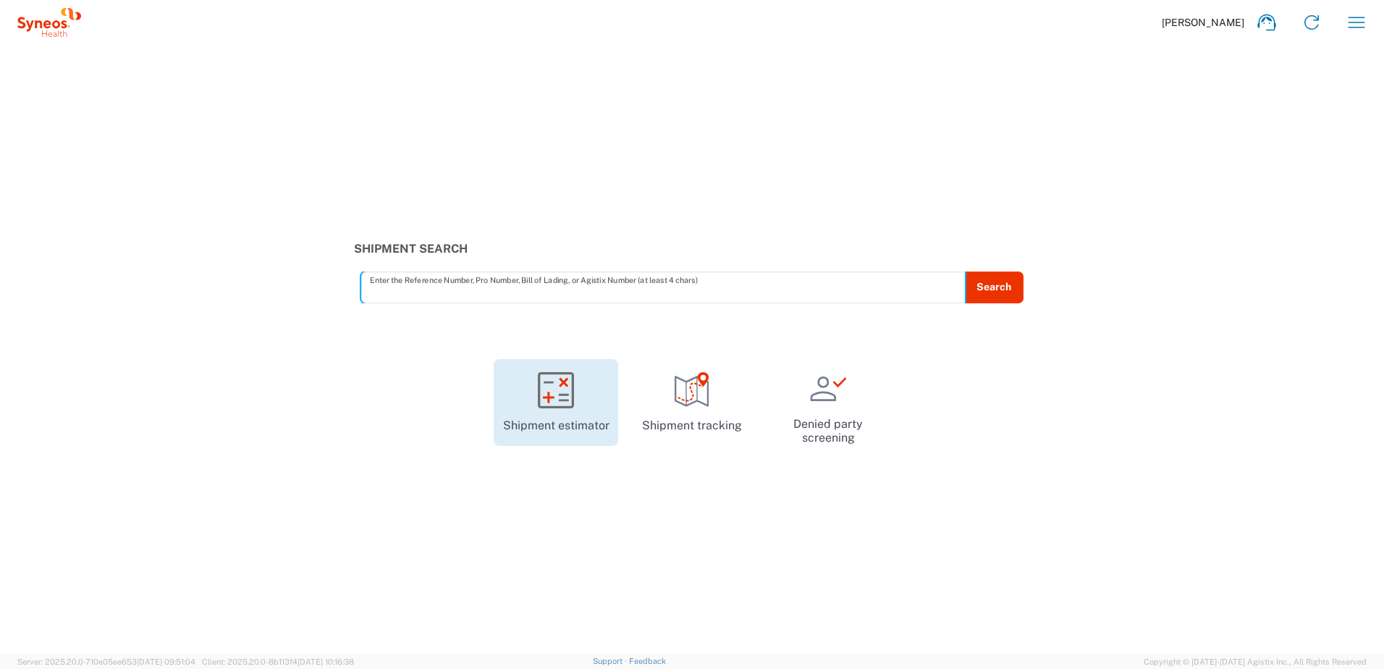 Image resolution: width=1384 pixels, height=669 pixels. I want to click on a: Feedback, so click(647, 661).